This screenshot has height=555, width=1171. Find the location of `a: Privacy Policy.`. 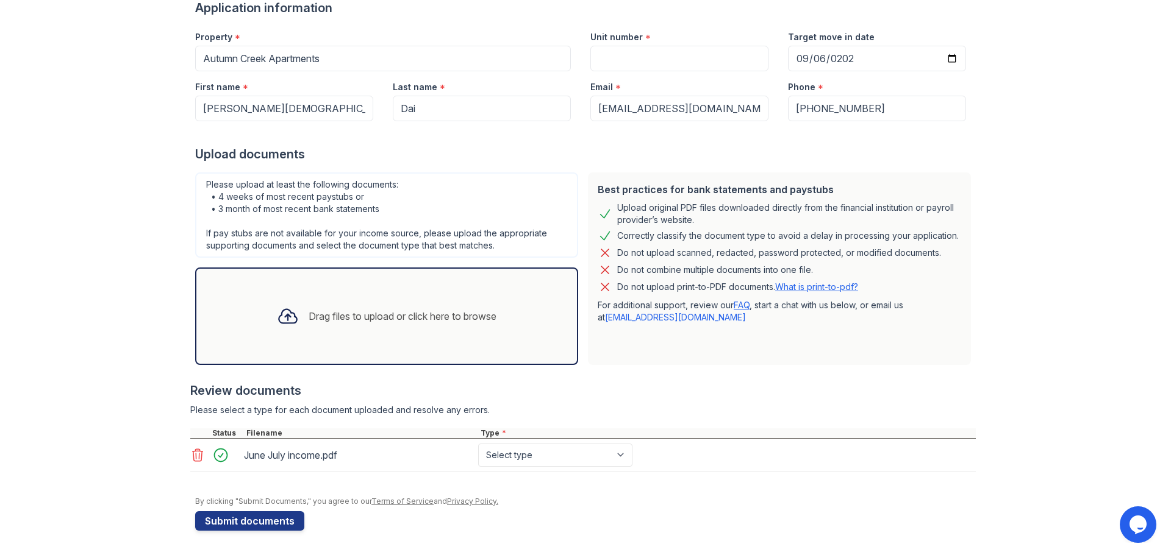

a: Privacy Policy. is located at coordinates (473, 501).